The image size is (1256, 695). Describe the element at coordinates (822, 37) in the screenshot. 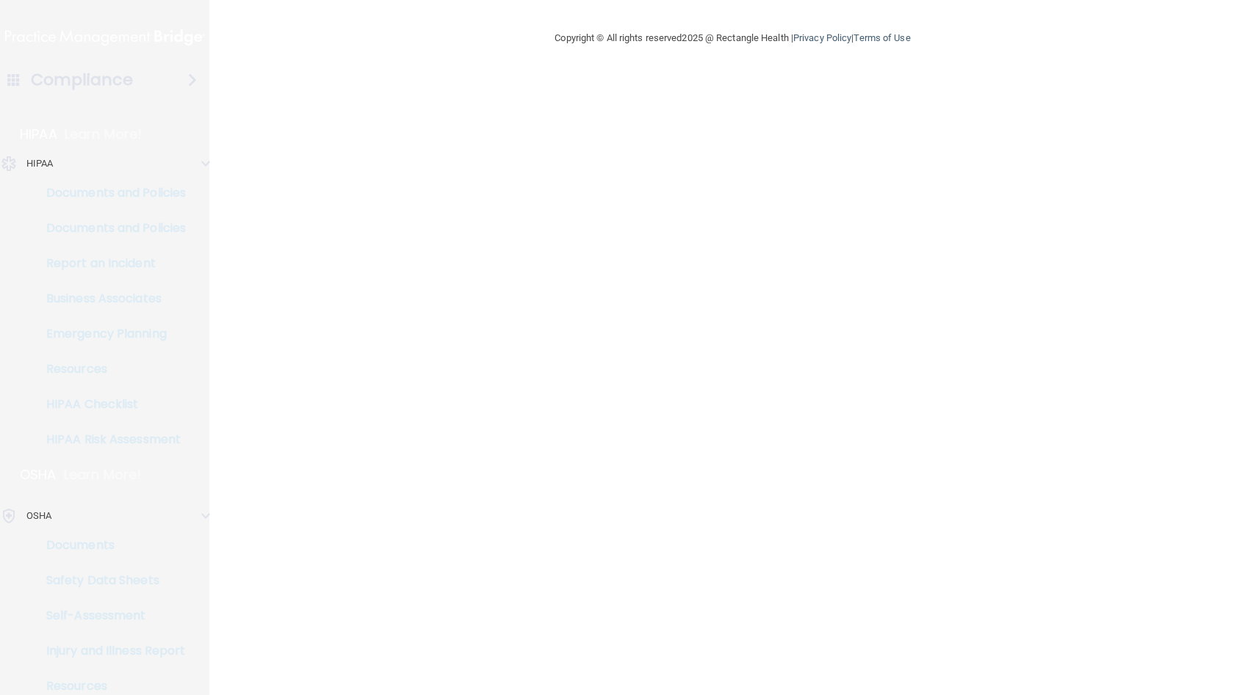

I see `a: Privacy Policy` at that location.